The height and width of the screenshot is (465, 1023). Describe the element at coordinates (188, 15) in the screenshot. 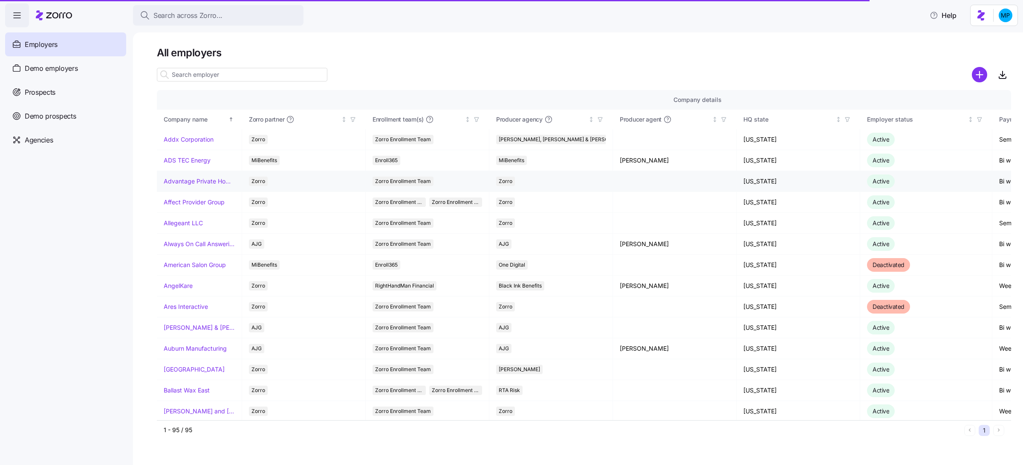

I see `span: Search across Zorro...` at that location.